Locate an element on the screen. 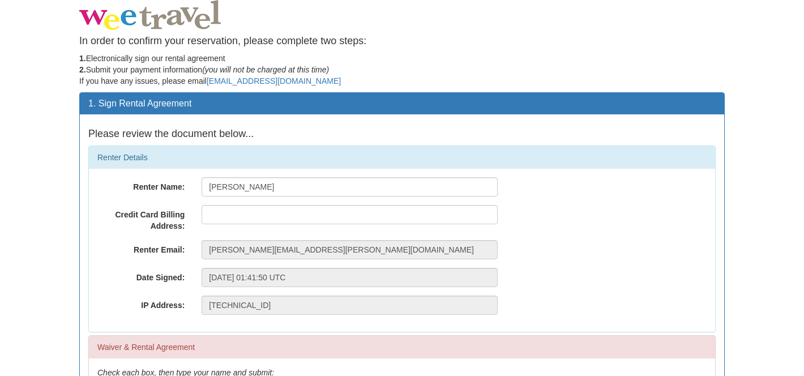 The width and height of the screenshot is (804, 376). div: Waiver & Rental Agreement is located at coordinates (402, 347).